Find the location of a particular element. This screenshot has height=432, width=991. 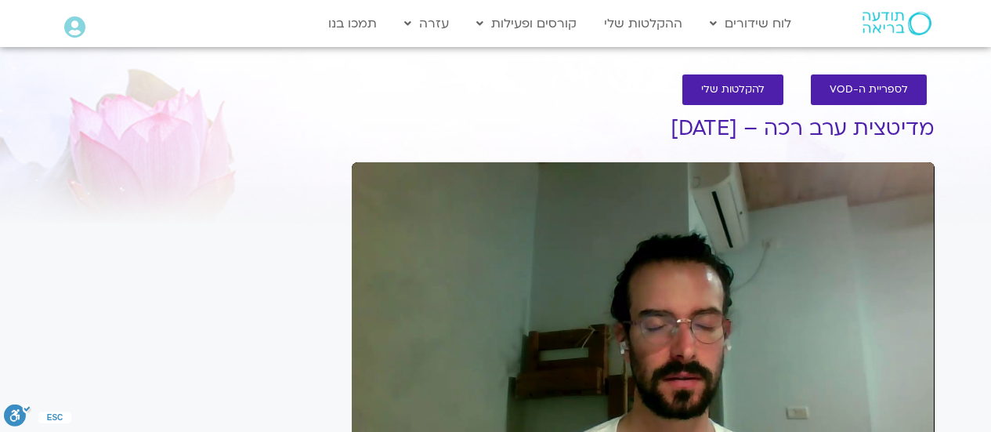

a: קורסים ופעילות is located at coordinates (526, 24).